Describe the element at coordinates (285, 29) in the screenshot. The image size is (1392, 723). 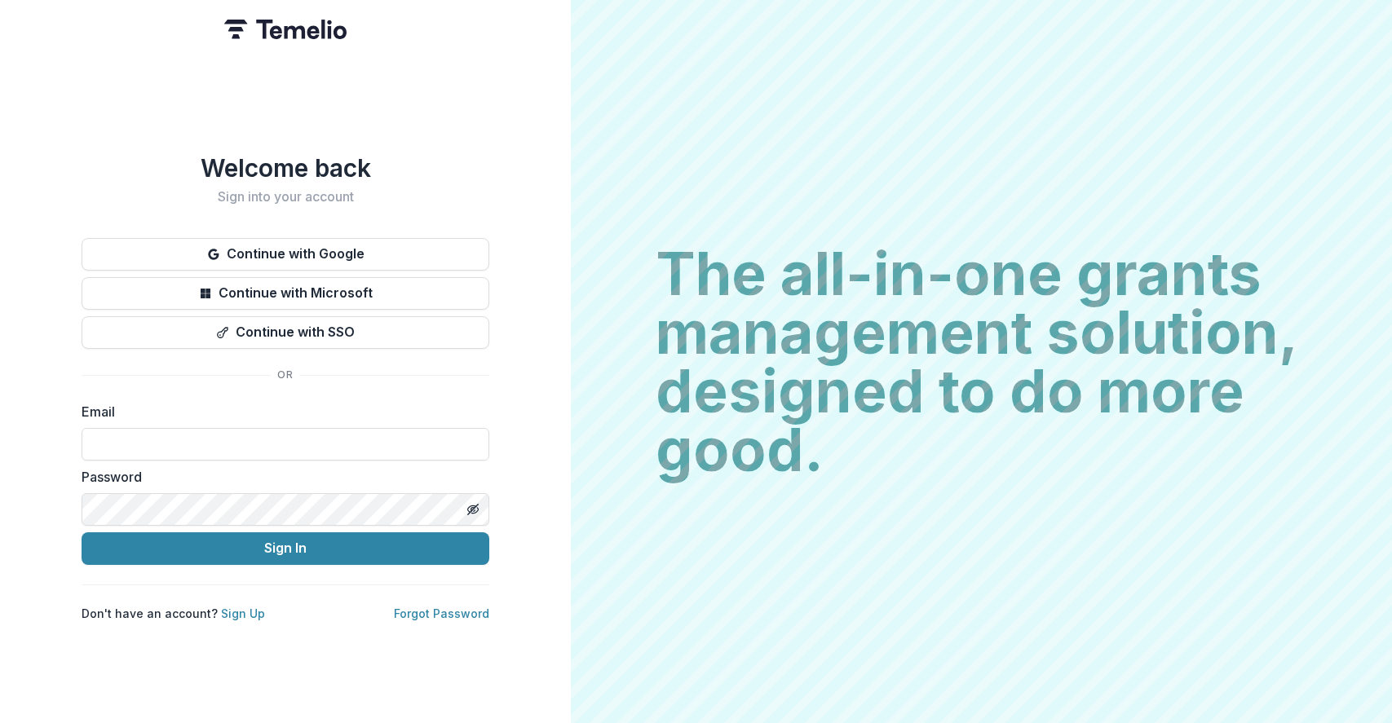
I see `img: Temelio` at that location.